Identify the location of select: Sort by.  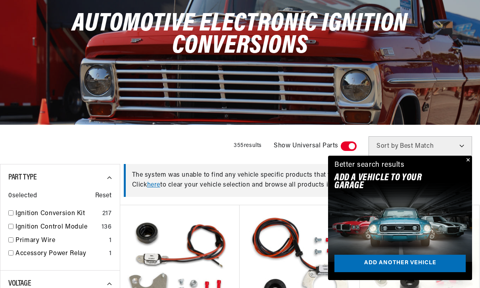
(420, 146).